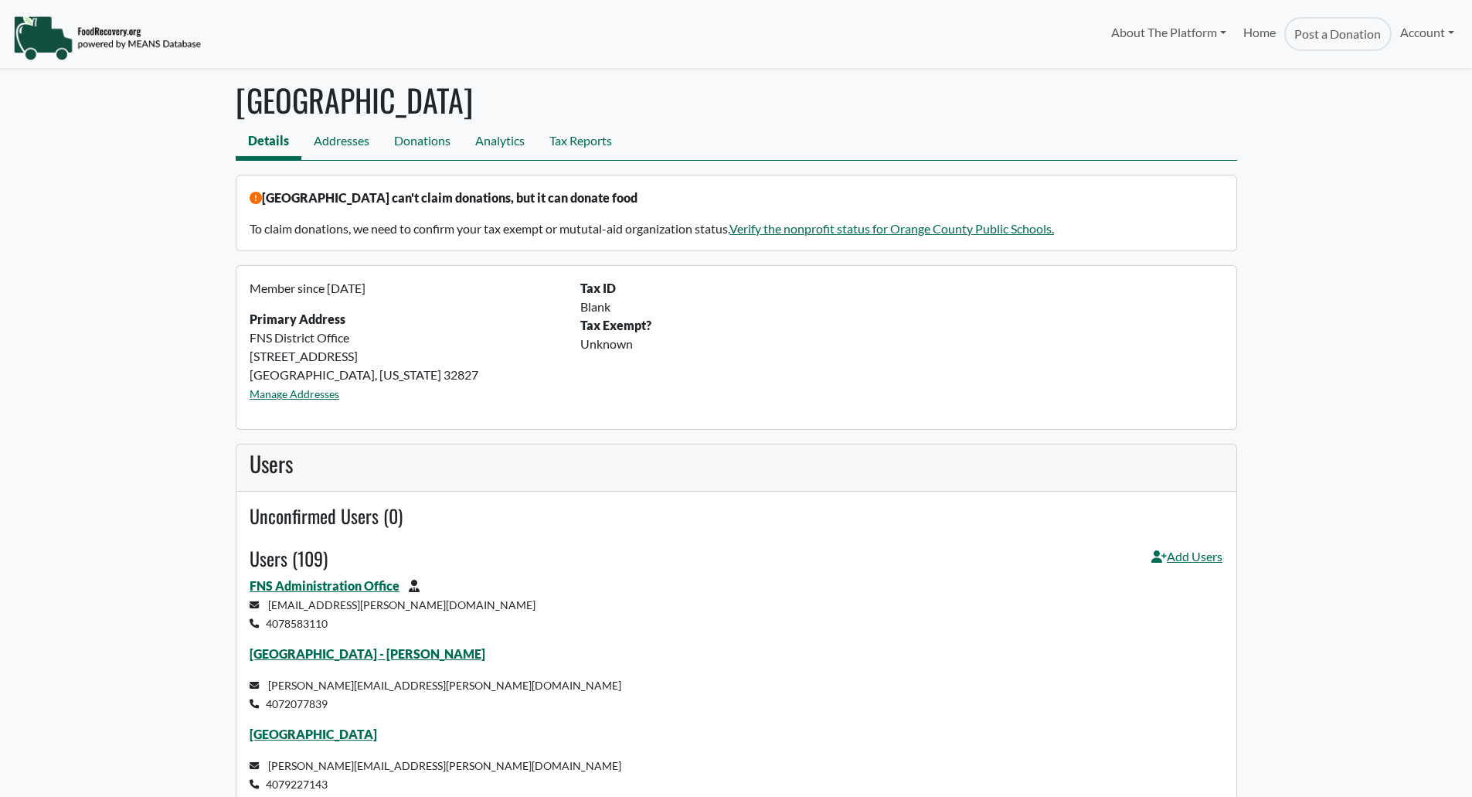  What do you see at coordinates (598, 287) in the screenshot?
I see `b: Tax ID` at bounding box center [598, 287].